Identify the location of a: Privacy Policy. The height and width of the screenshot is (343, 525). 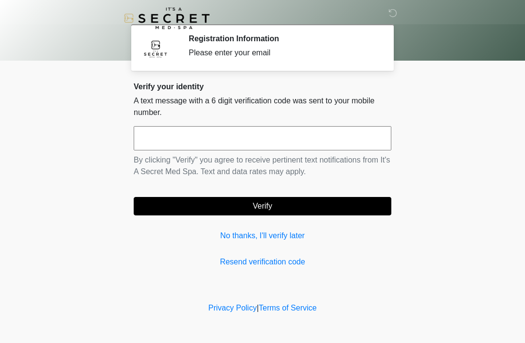
(233, 308).